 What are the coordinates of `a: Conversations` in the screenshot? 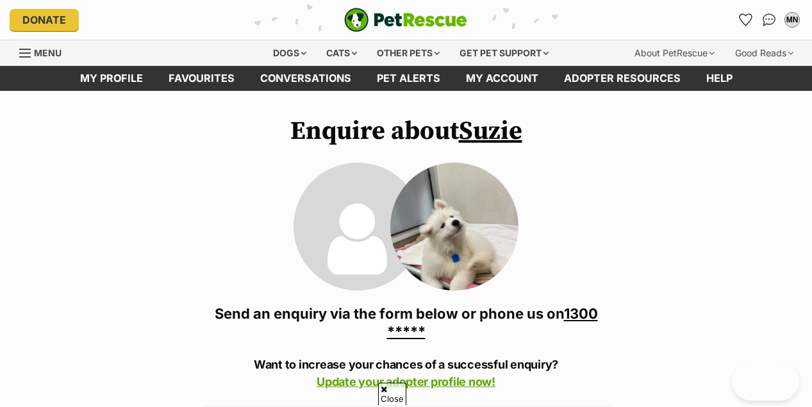 It's located at (769, 20).